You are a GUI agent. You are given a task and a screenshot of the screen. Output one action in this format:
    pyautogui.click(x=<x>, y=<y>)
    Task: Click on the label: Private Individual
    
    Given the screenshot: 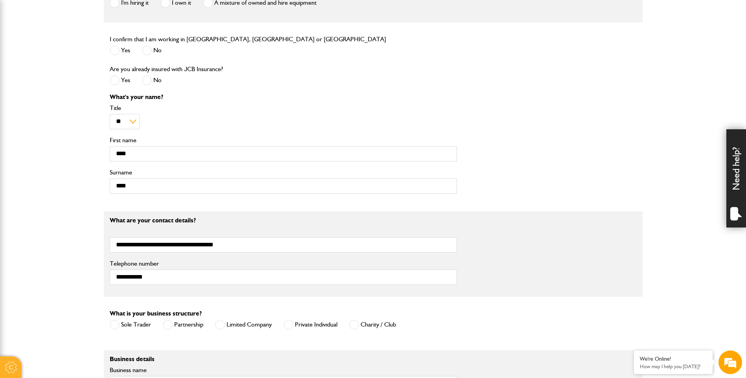 What is the action you would take?
    pyautogui.click(x=310, y=325)
    